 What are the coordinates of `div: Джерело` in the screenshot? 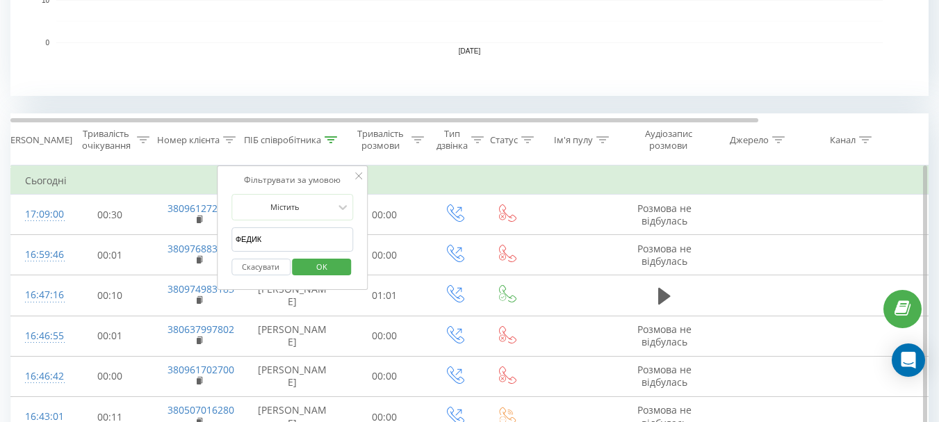 It's located at (750, 140).